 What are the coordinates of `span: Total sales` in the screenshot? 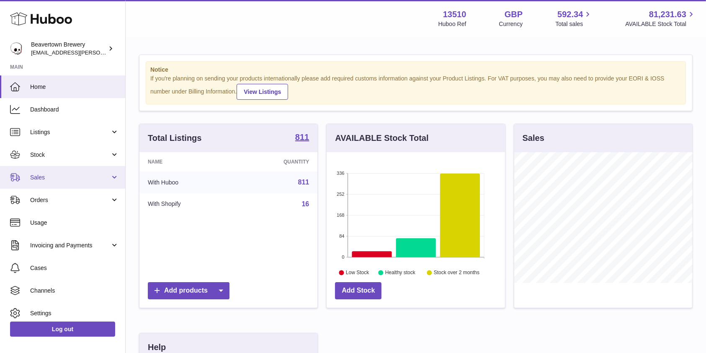 It's located at (574, 24).